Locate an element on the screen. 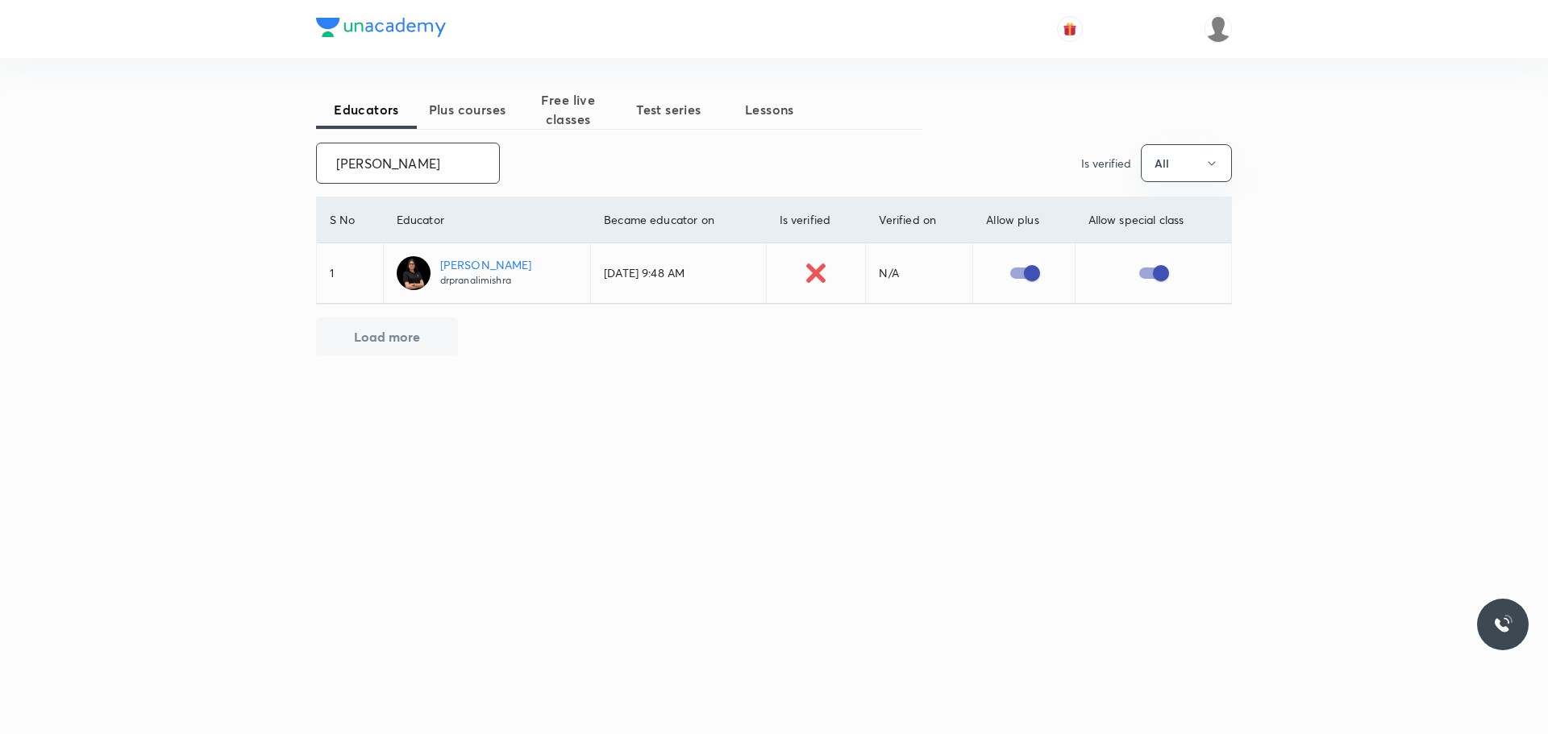 Image resolution: width=1548 pixels, height=734 pixels. a: Company Logo is located at coordinates (380, 29).